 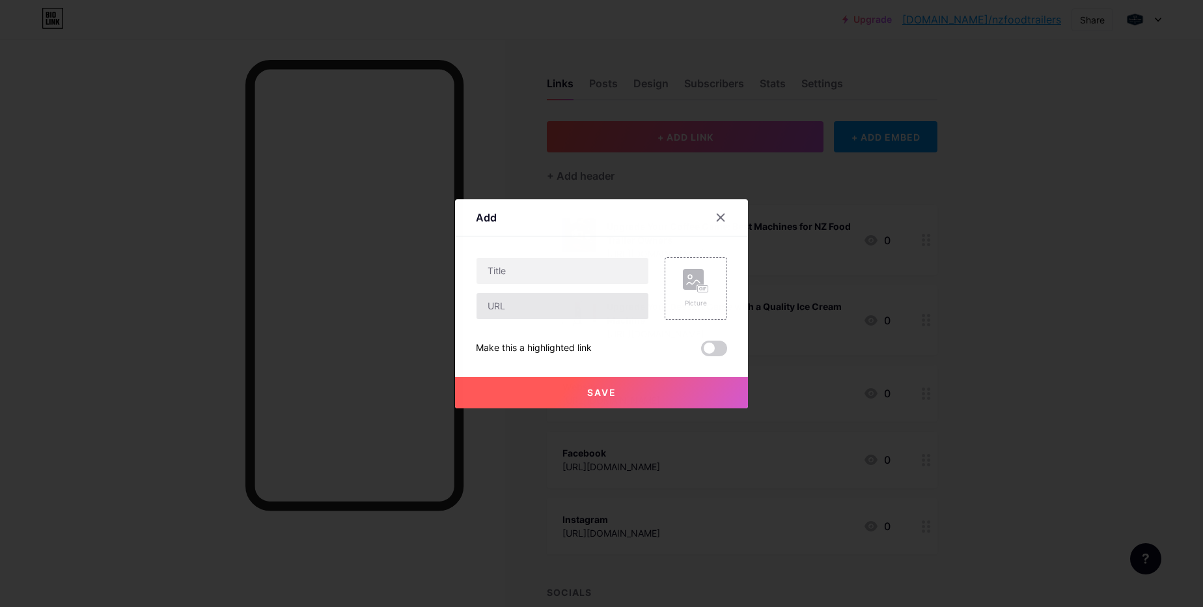 I want to click on div: Make this a highlighted link, so click(x=534, y=348).